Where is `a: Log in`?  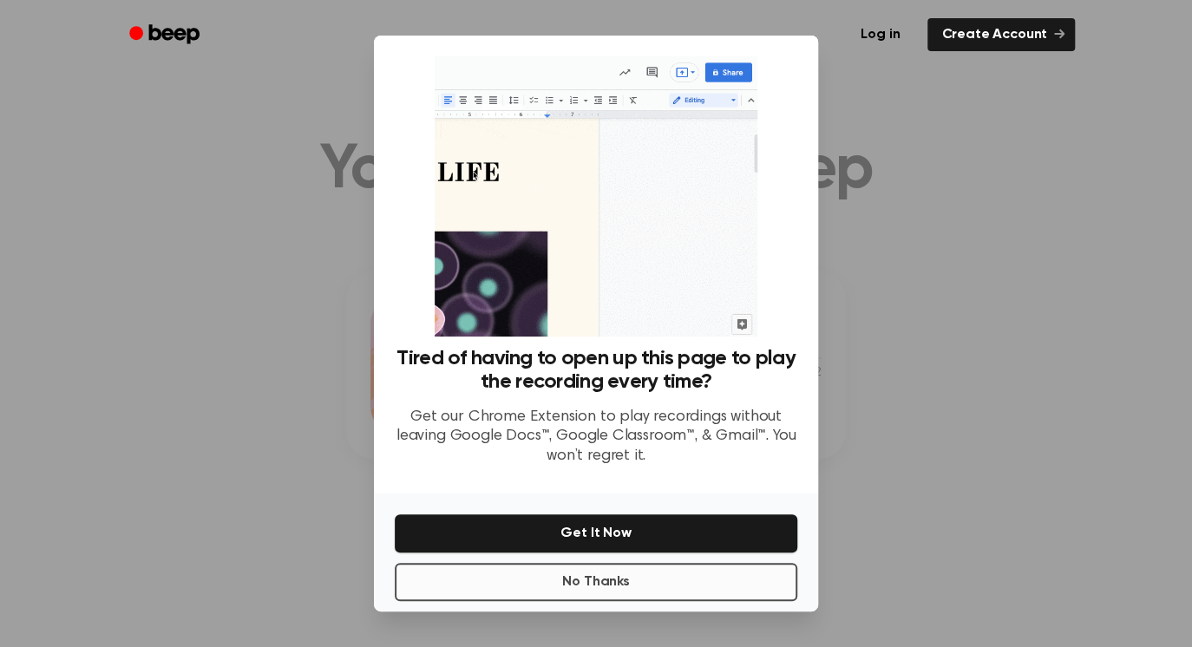
a: Log in is located at coordinates (880, 35).